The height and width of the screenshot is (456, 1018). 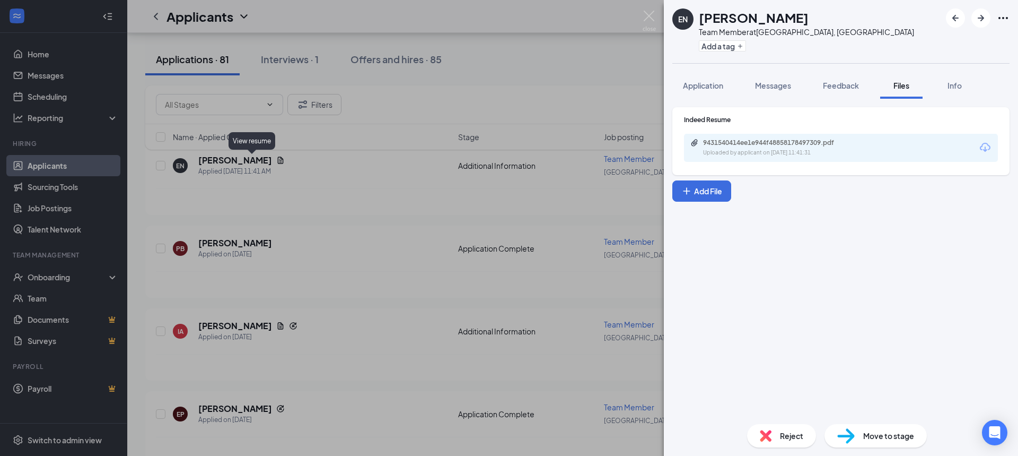 I want to click on a: Download, so click(x=985, y=147).